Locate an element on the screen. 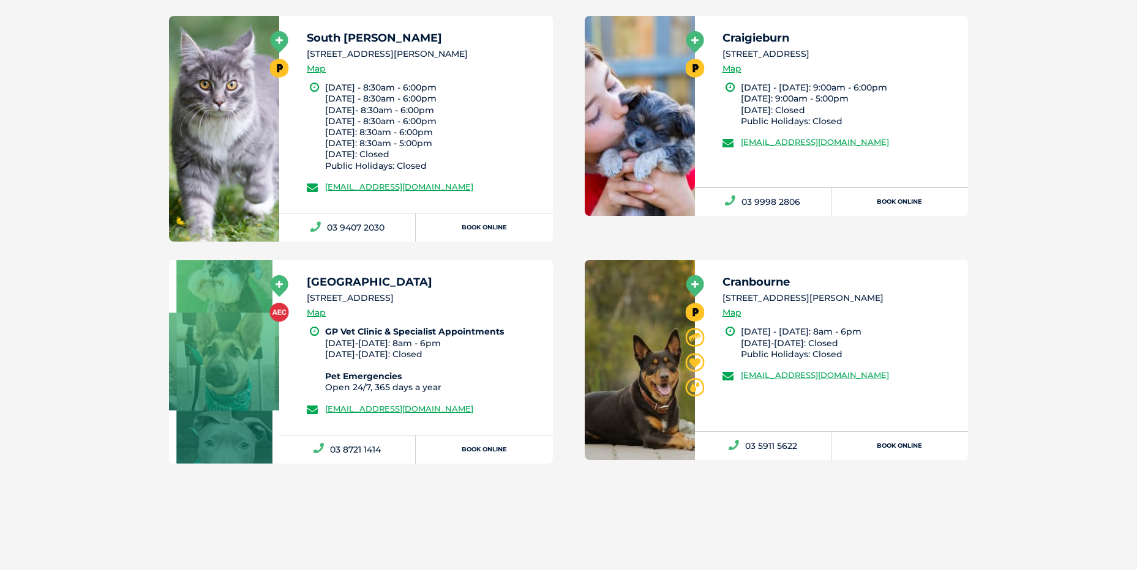 The width and height of the screenshot is (1137, 570). b: GP Vet Clinic & Specialist Appointments is located at coordinates (414, 332).